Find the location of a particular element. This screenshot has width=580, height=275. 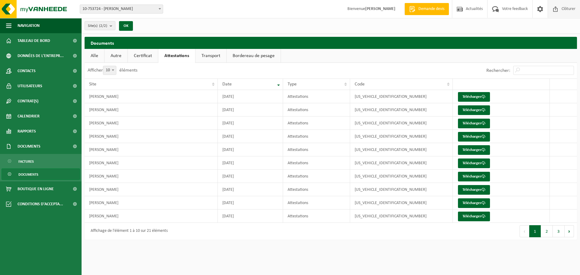

span: Calendrier is located at coordinates (28, 116).